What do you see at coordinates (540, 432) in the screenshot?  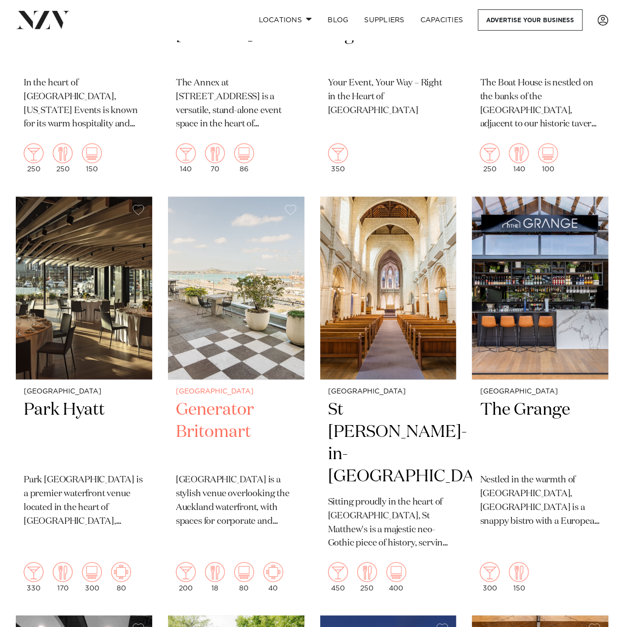 I see `h2: The Grange` at bounding box center [540, 432].